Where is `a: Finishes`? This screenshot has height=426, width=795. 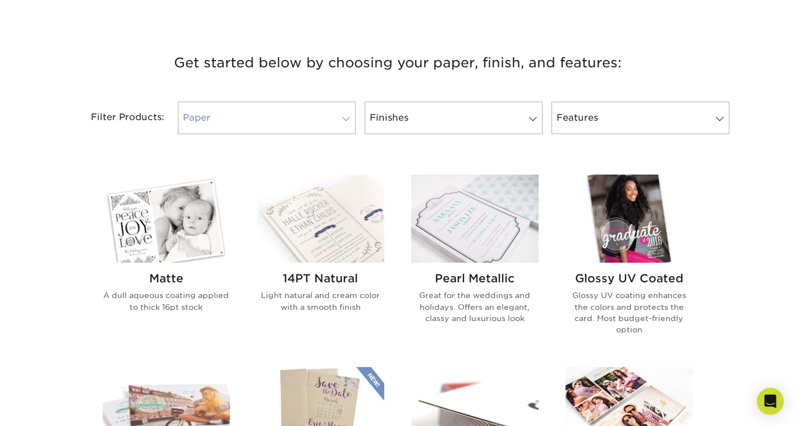 a: Finishes is located at coordinates (453, 118).